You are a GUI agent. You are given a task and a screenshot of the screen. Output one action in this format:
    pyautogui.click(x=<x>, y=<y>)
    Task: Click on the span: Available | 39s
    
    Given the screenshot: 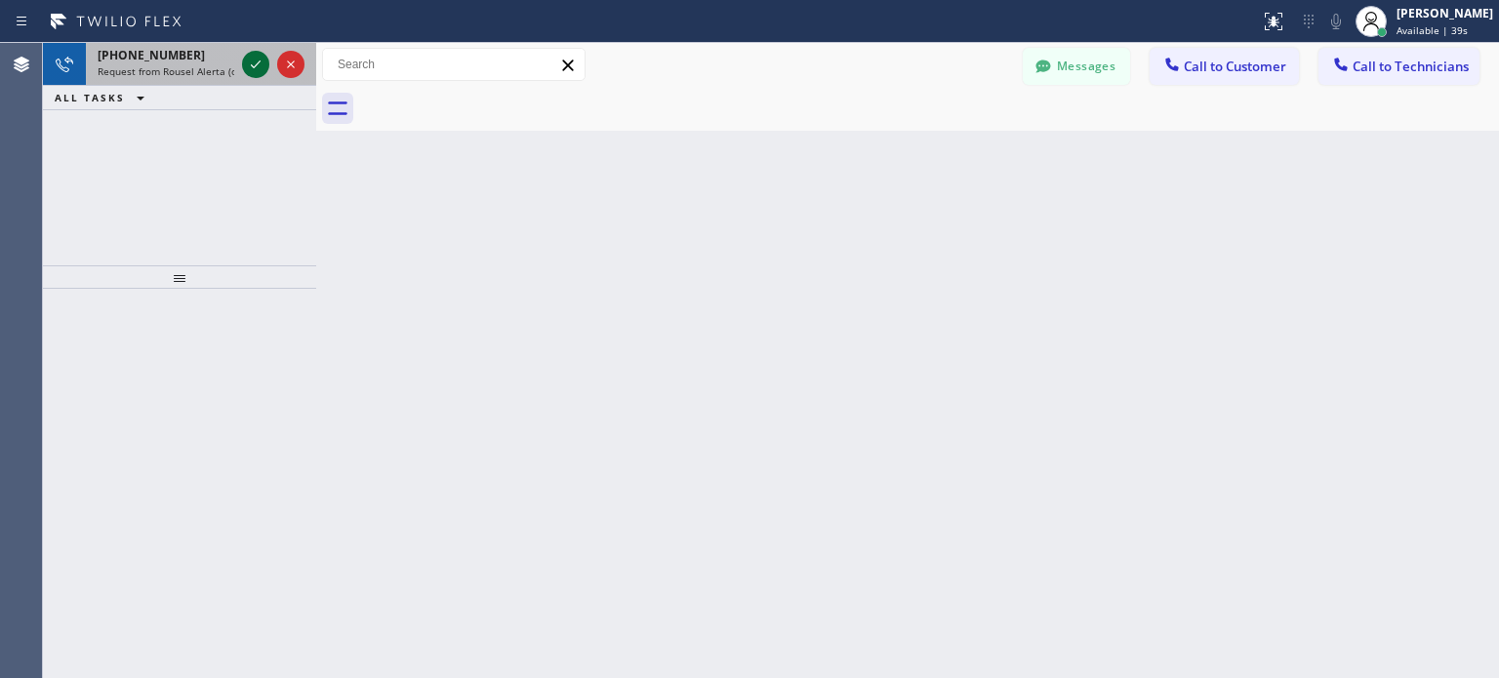 What is the action you would take?
    pyautogui.click(x=1431, y=30)
    